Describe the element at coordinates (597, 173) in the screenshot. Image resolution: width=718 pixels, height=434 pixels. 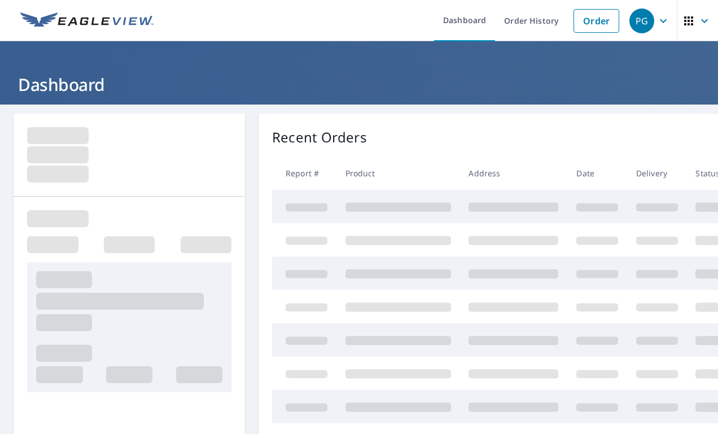
I see `th: Date` at that location.